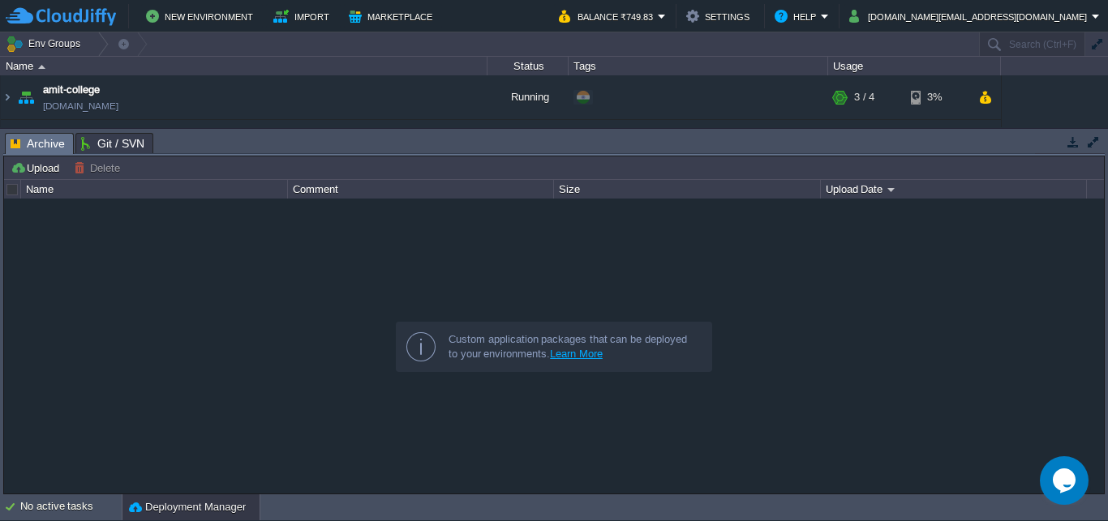  I want to click on span: amit-college, so click(71, 90).